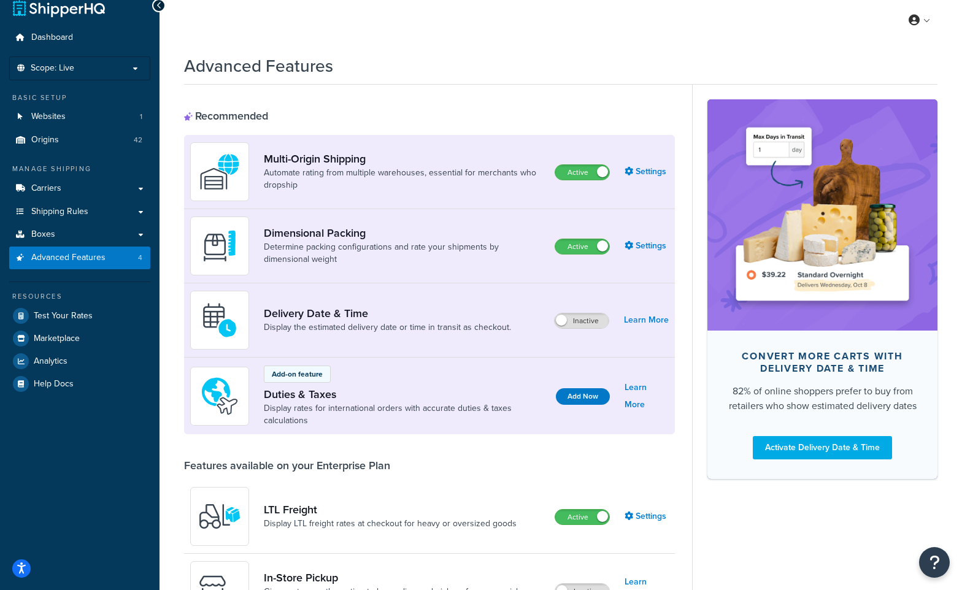 The width and height of the screenshot is (962, 590). I want to click on a: Display the estimated delivery date or time in transit as checkout., so click(387, 328).